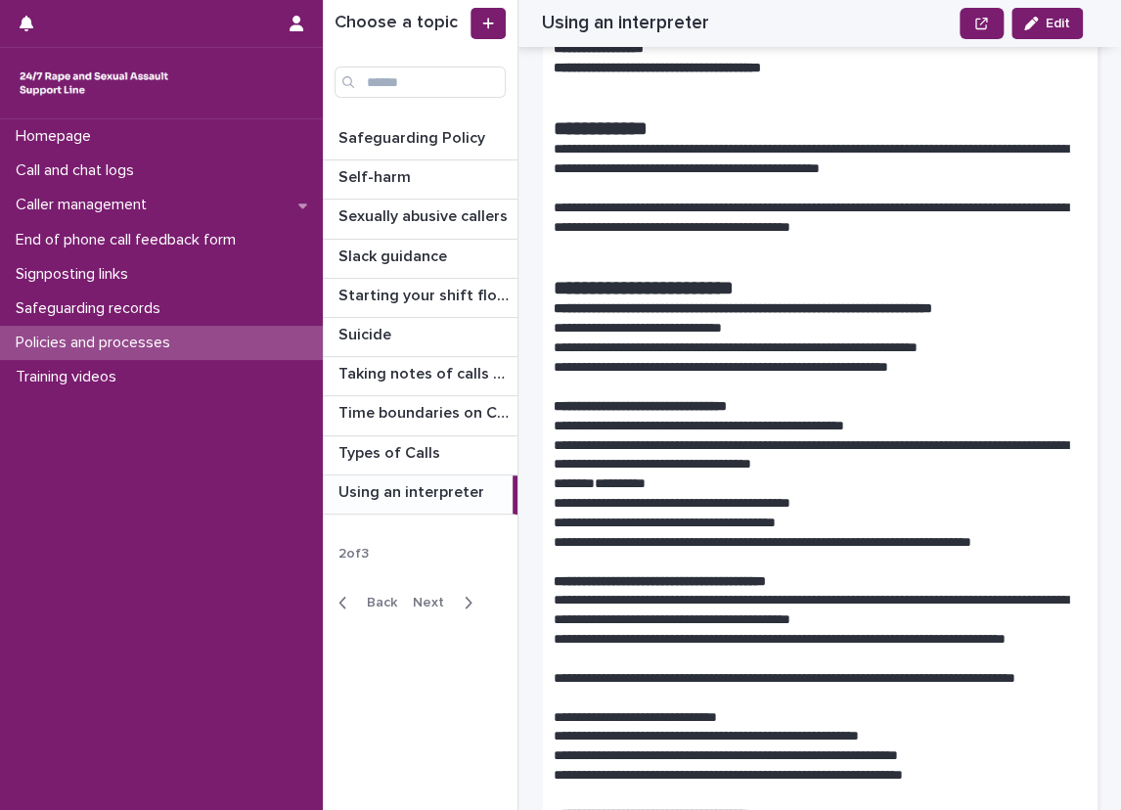 The image size is (1121, 810). Describe the element at coordinates (367, 332) in the screenshot. I see `p: Suicide` at that location.